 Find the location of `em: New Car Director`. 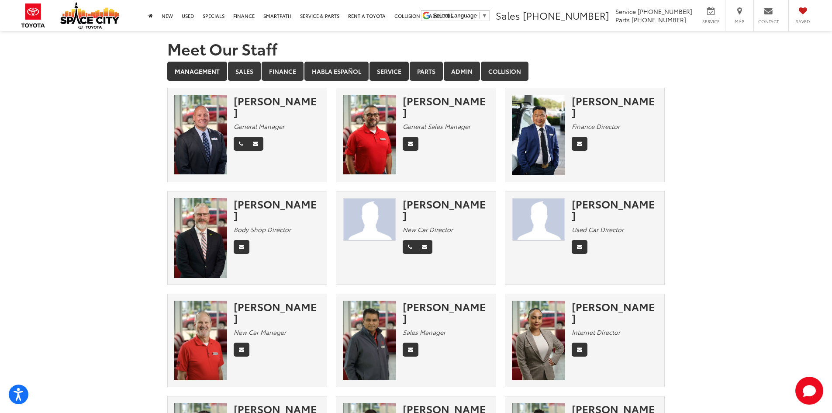

em: New Car Director is located at coordinates (427, 229).